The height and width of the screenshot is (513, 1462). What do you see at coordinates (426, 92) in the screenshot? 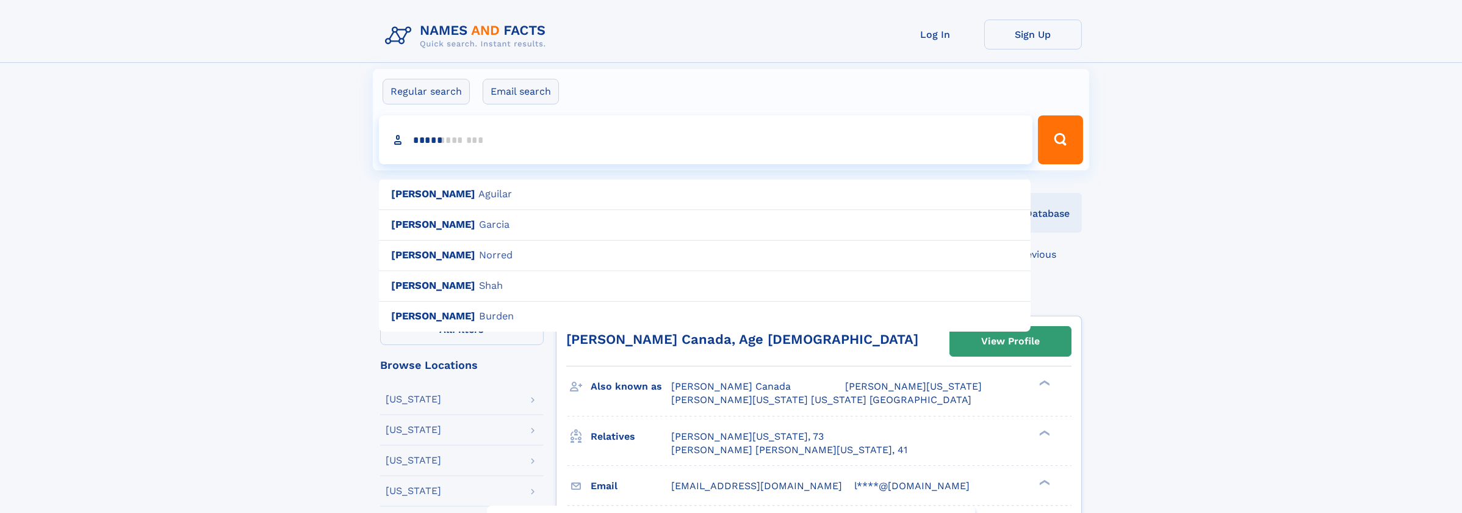
I see `label: Regular search` at bounding box center [426, 92].